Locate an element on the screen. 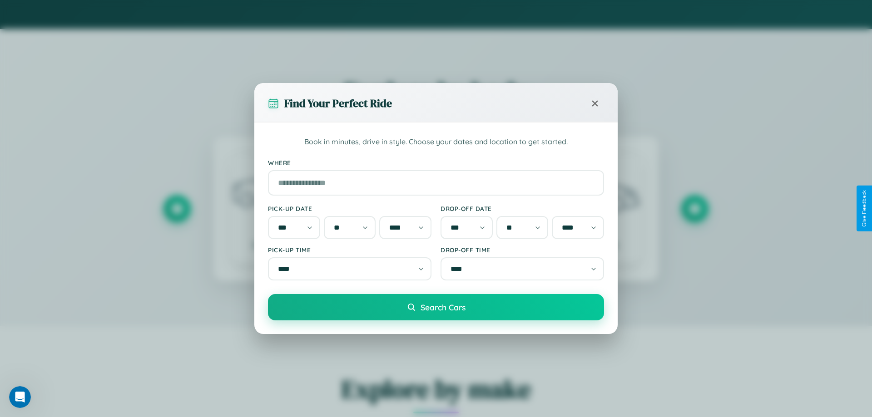 The height and width of the screenshot is (417, 872). span: Search Cars is located at coordinates (443, 307).